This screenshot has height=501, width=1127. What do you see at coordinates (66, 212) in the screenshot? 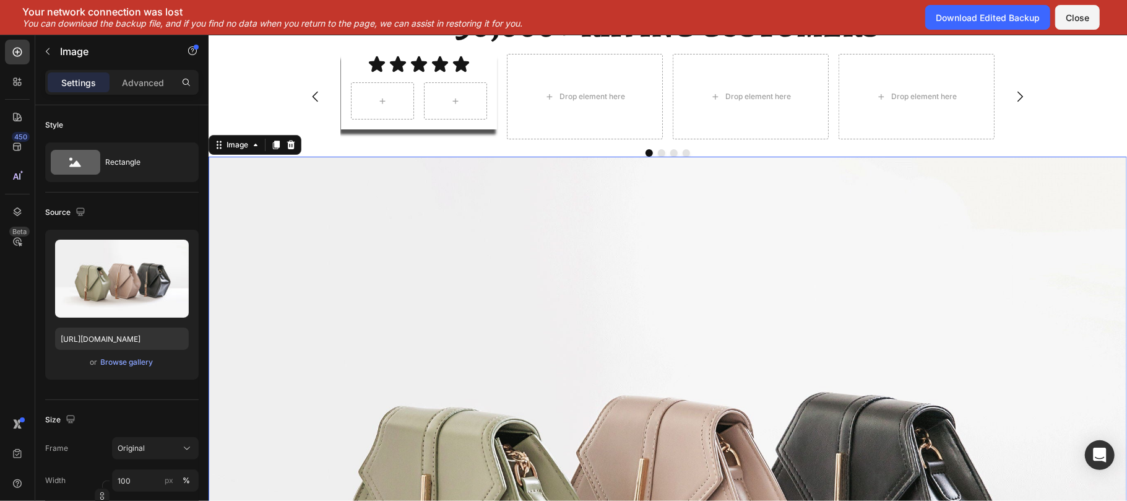
I see `div: Source` at bounding box center [66, 212].